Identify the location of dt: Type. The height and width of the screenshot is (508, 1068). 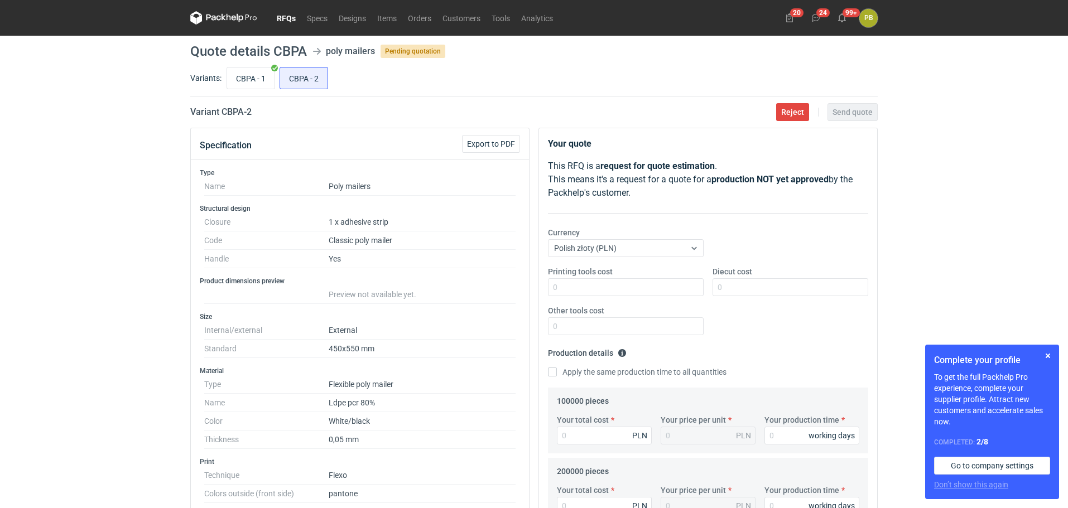
(266, 385).